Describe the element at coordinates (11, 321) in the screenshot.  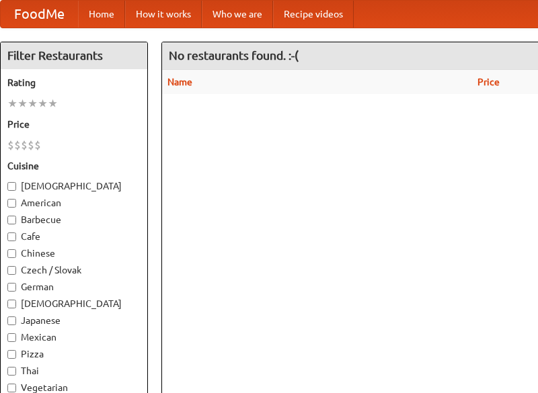
I see `input: Japanese` at that location.